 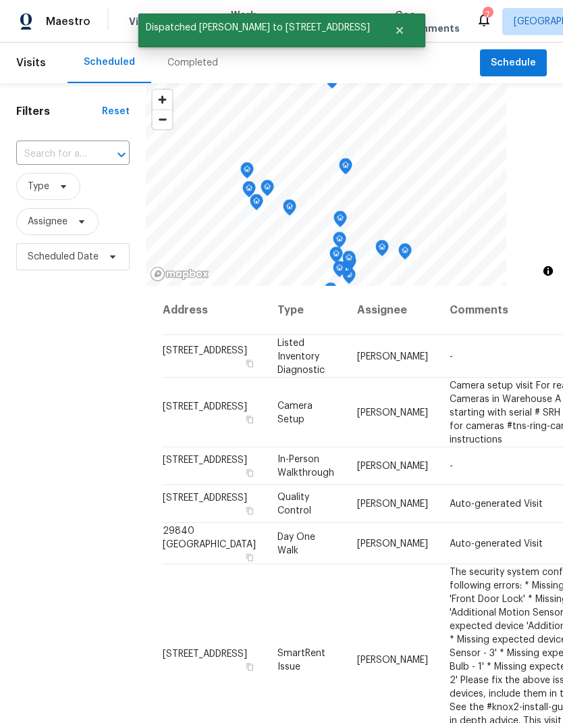 What do you see at coordinates (513, 63) in the screenshot?
I see `span: Schedule` at bounding box center [513, 63].